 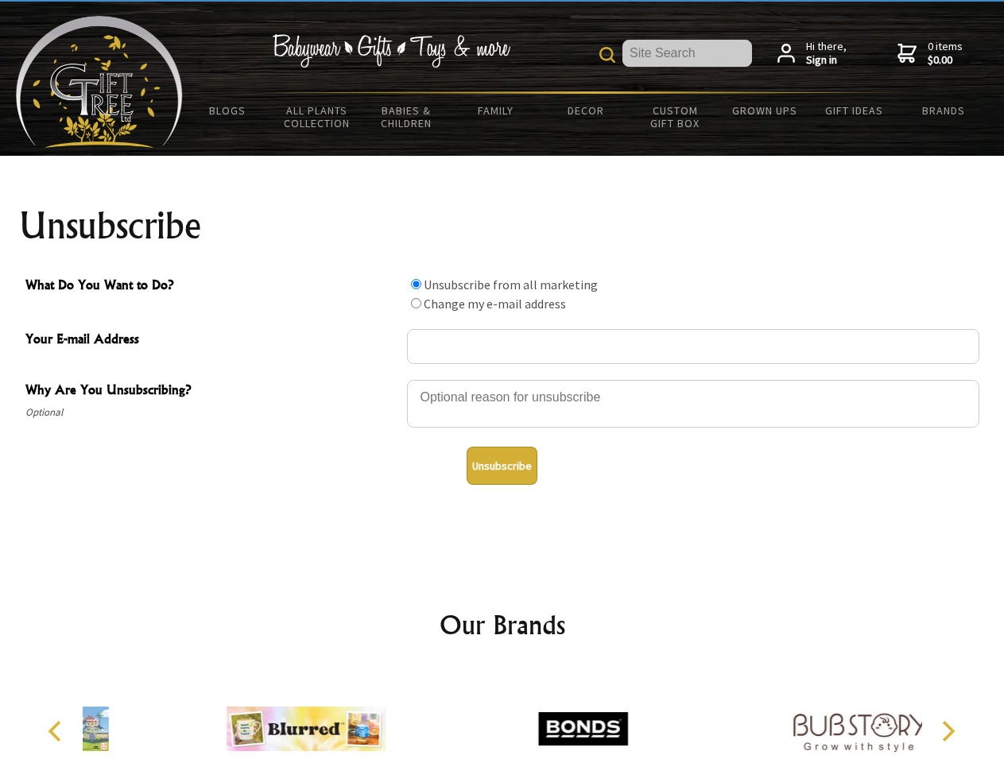 What do you see at coordinates (764, 111) in the screenshot?
I see `a: Grown Ups` at bounding box center [764, 111].